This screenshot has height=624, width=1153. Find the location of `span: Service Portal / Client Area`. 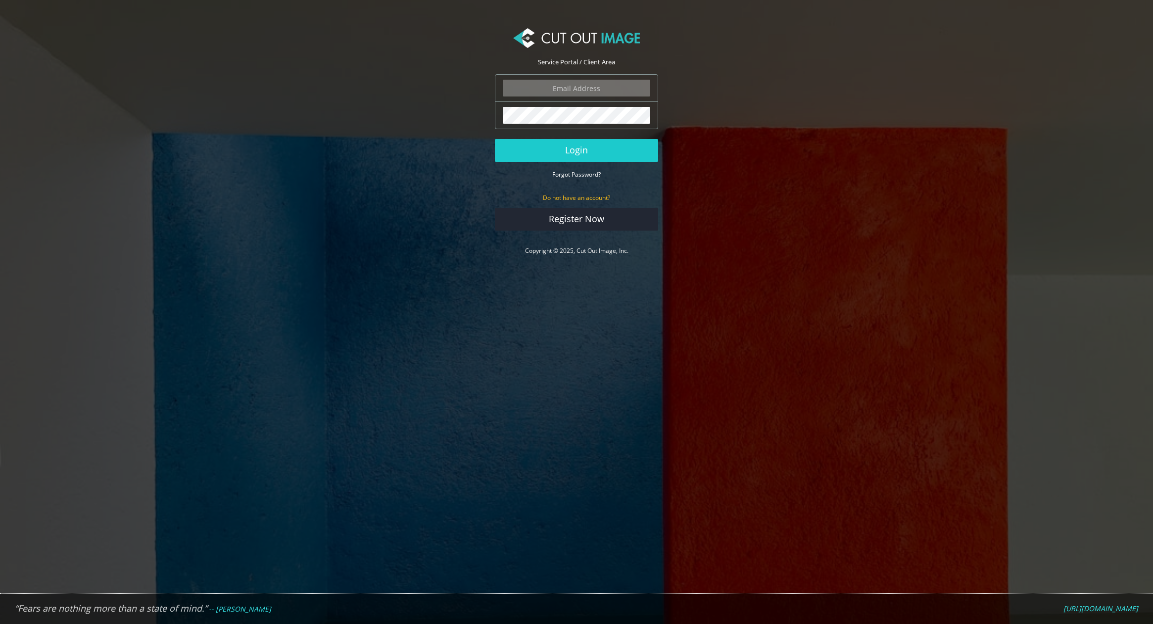

span: Service Portal / Client Area is located at coordinates (577, 62).